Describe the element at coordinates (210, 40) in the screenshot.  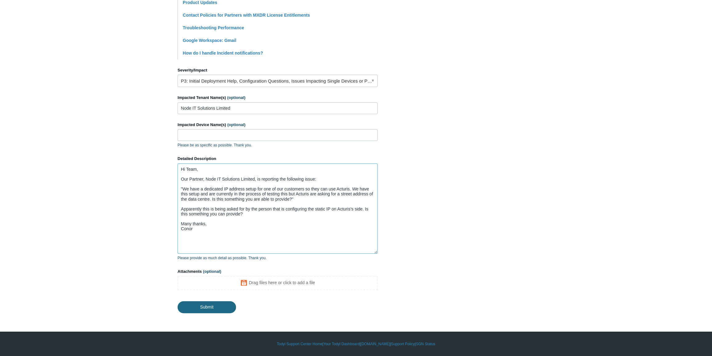
I see `a: Google Workspace: Gmail` at that location.